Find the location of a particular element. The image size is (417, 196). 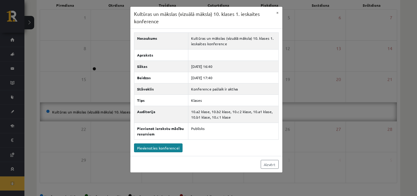

th: Sākas is located at coordinates (161, 66).